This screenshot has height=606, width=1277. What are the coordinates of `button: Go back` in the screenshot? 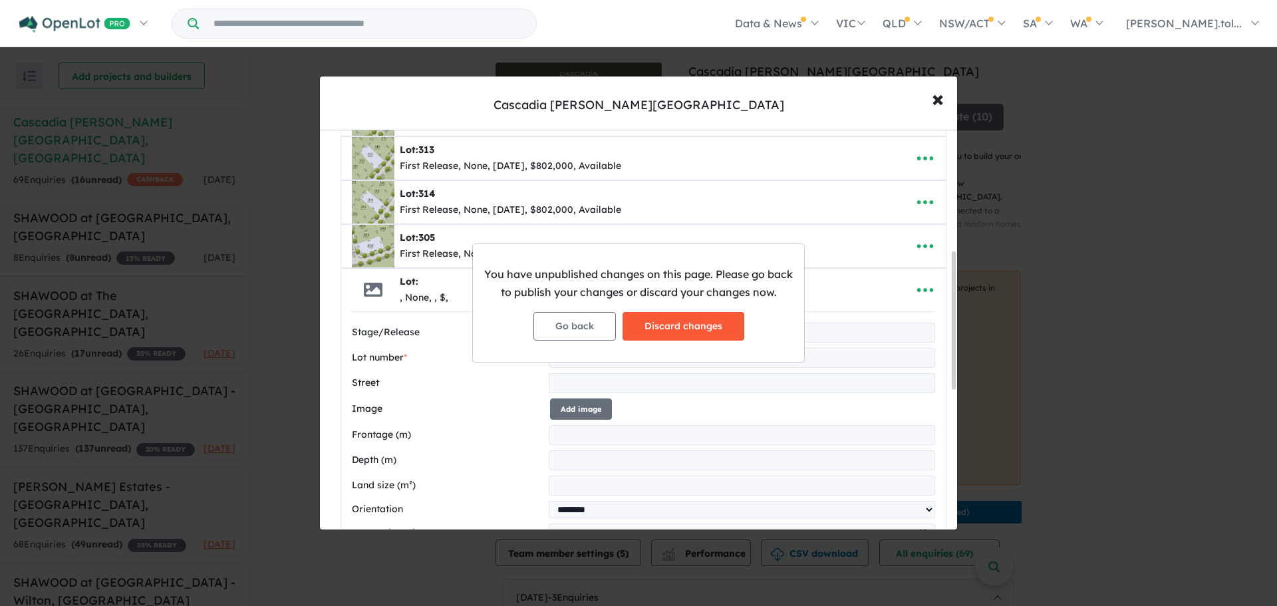 It's located at (575, 326).